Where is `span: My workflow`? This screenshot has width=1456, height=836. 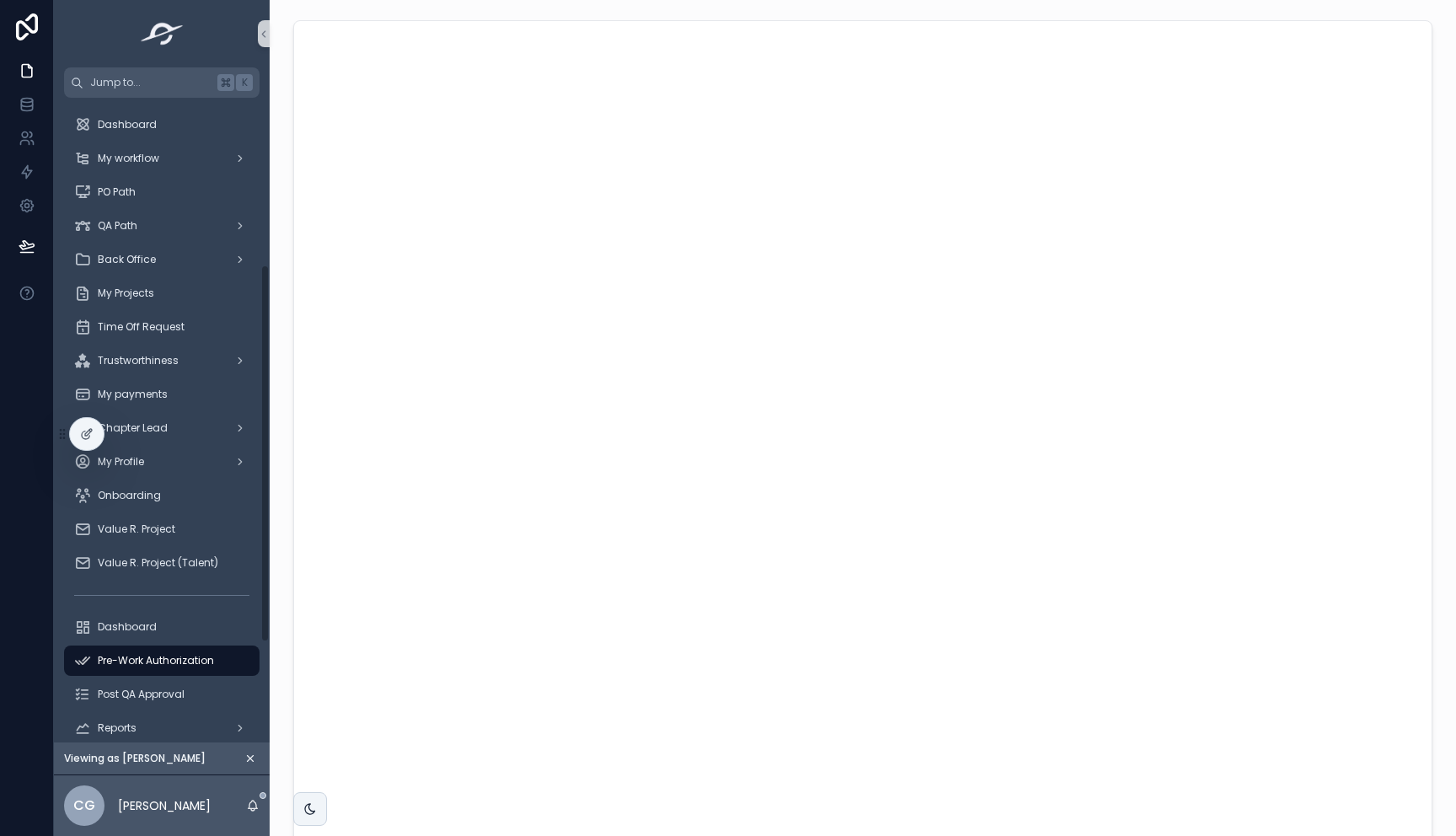
span: My workflow is located at coordinates (128, 158).